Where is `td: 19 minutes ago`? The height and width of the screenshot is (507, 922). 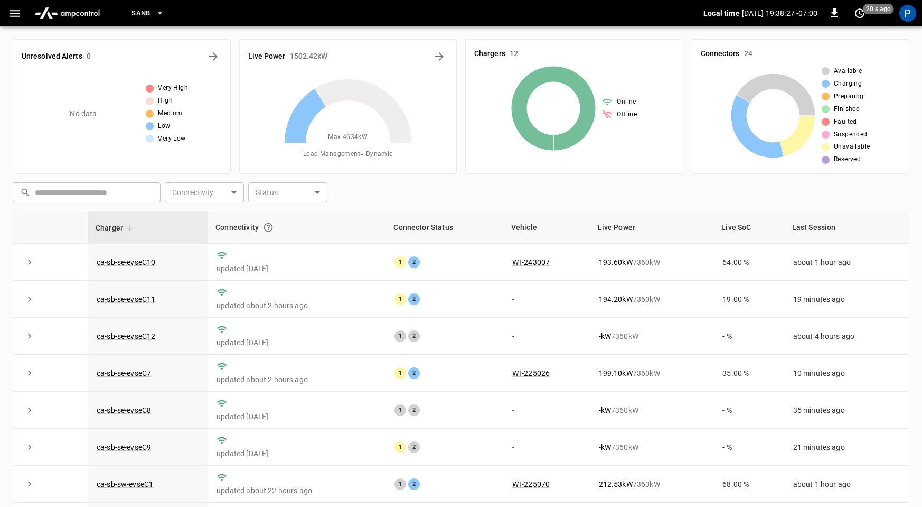 td: 19 minutes ago is located at coordinates (847, 299).